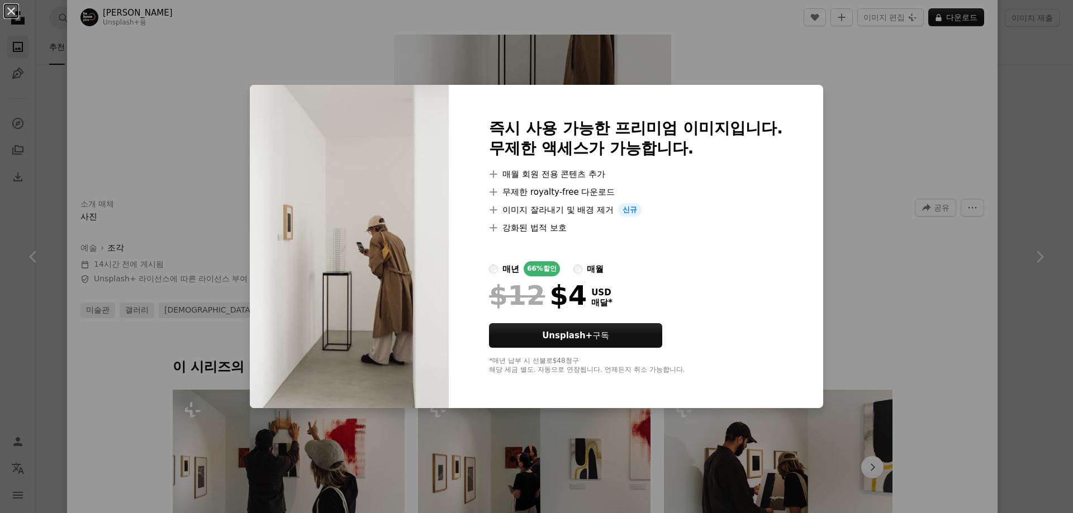 The image size is (1073, 513). Describe the element at coordinates (636, 366) in the screenshot. I see `div: *매년 납부 시 선불로 $48 청구 해당 세금 별도. 자동으로 연장됩니다. 언제든지 취소 가능합니다.` at that location.